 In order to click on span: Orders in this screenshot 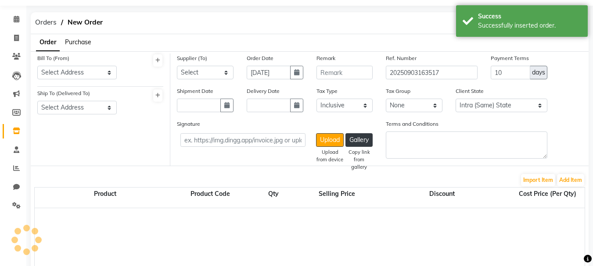, I will do `click(46, 22)`.